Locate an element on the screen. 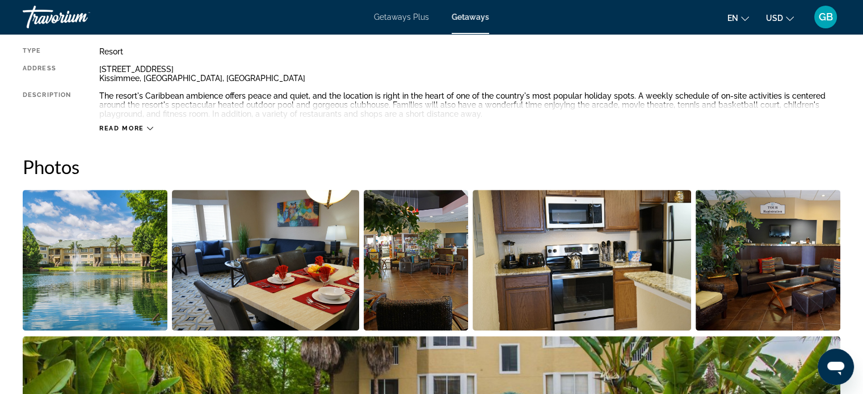  button: User Menu is located at coordinates (825, 17).